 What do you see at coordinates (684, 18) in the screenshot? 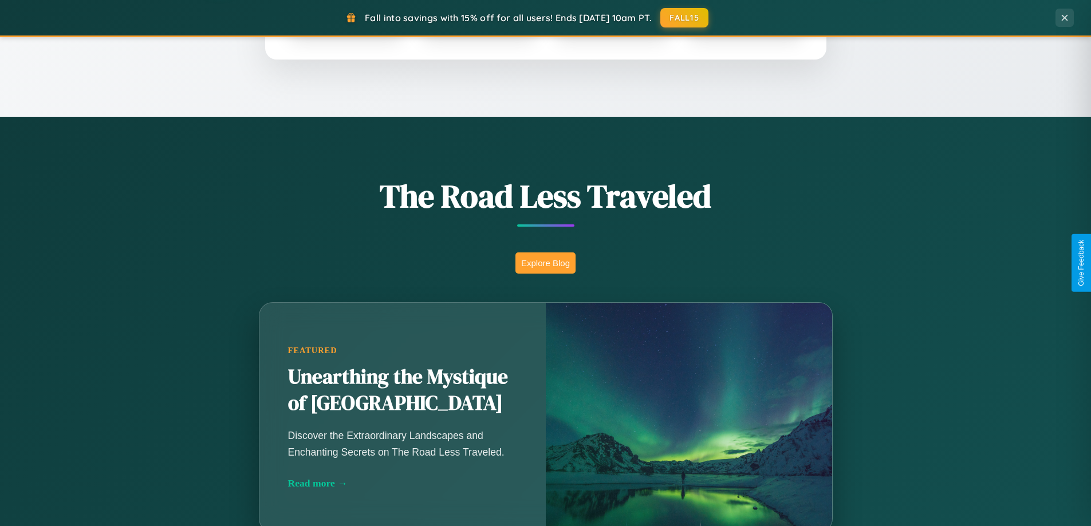
I see `button: FALL15` at bounding box center [684, 18].